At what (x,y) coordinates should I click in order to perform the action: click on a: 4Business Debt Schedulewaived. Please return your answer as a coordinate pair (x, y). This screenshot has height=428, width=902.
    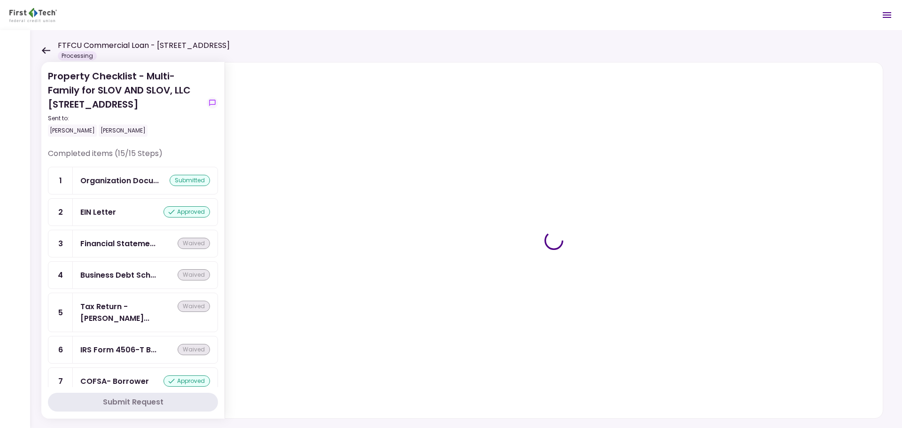
    Looking at the image, I should click on (133, 275).